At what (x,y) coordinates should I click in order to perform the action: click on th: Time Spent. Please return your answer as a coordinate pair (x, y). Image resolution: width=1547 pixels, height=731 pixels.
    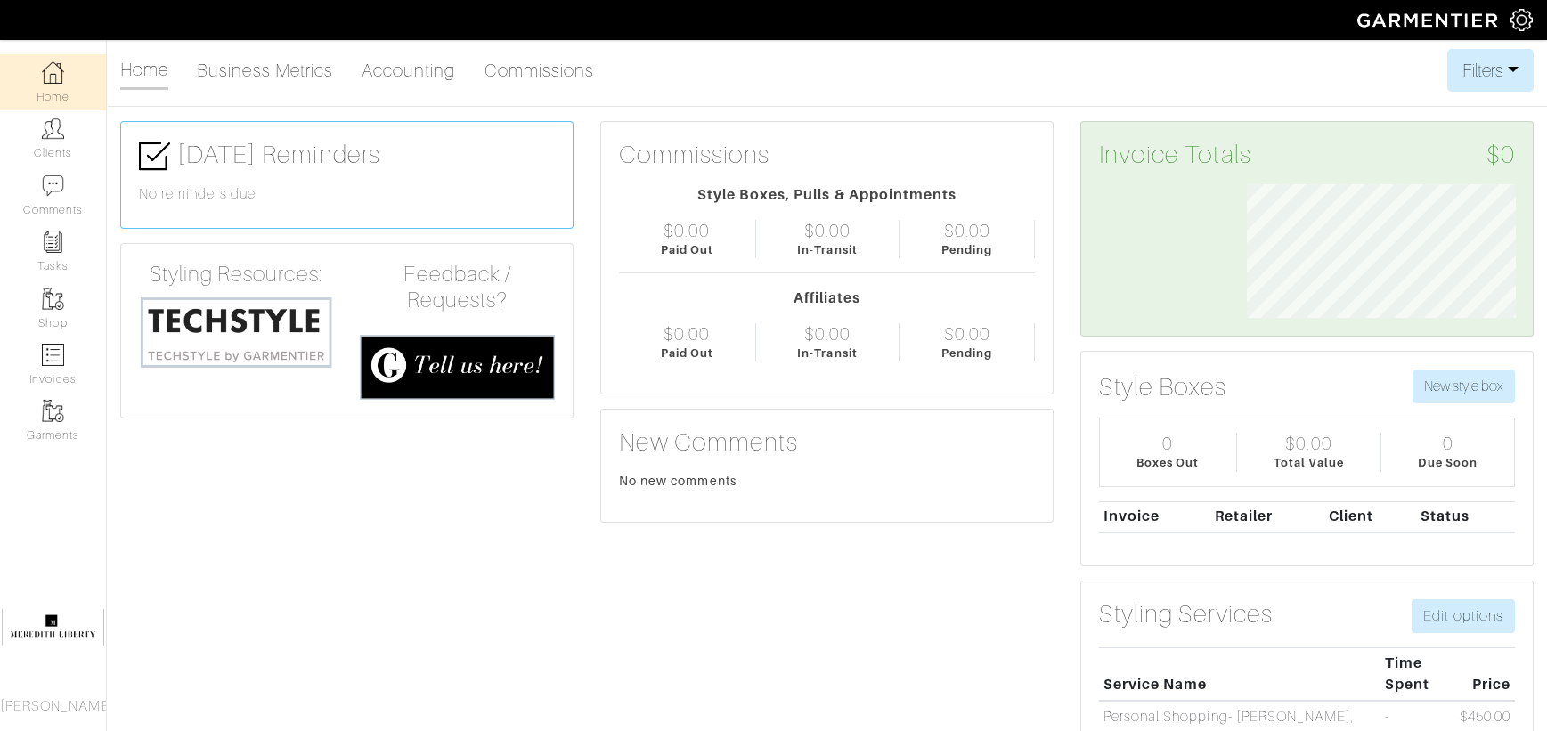
    Looking at the image, I should click on (1412, 674).